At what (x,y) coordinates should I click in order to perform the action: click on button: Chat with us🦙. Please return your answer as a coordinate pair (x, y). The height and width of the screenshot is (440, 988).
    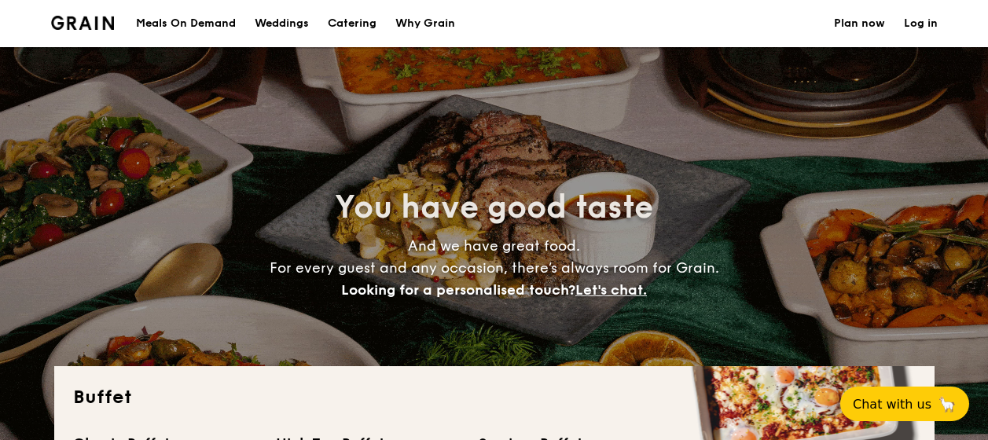
    Looking at the image, I should click on (904, 404).